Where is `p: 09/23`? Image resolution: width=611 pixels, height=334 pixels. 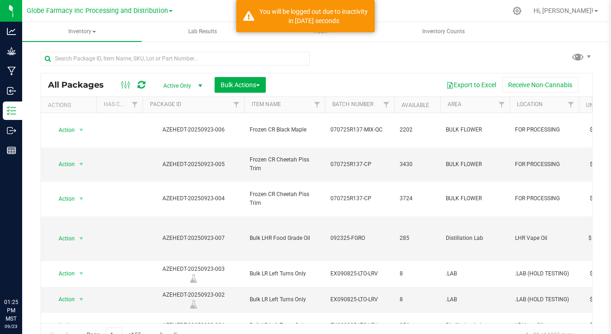 p: 09/23 is located at coordinates (11, 326).